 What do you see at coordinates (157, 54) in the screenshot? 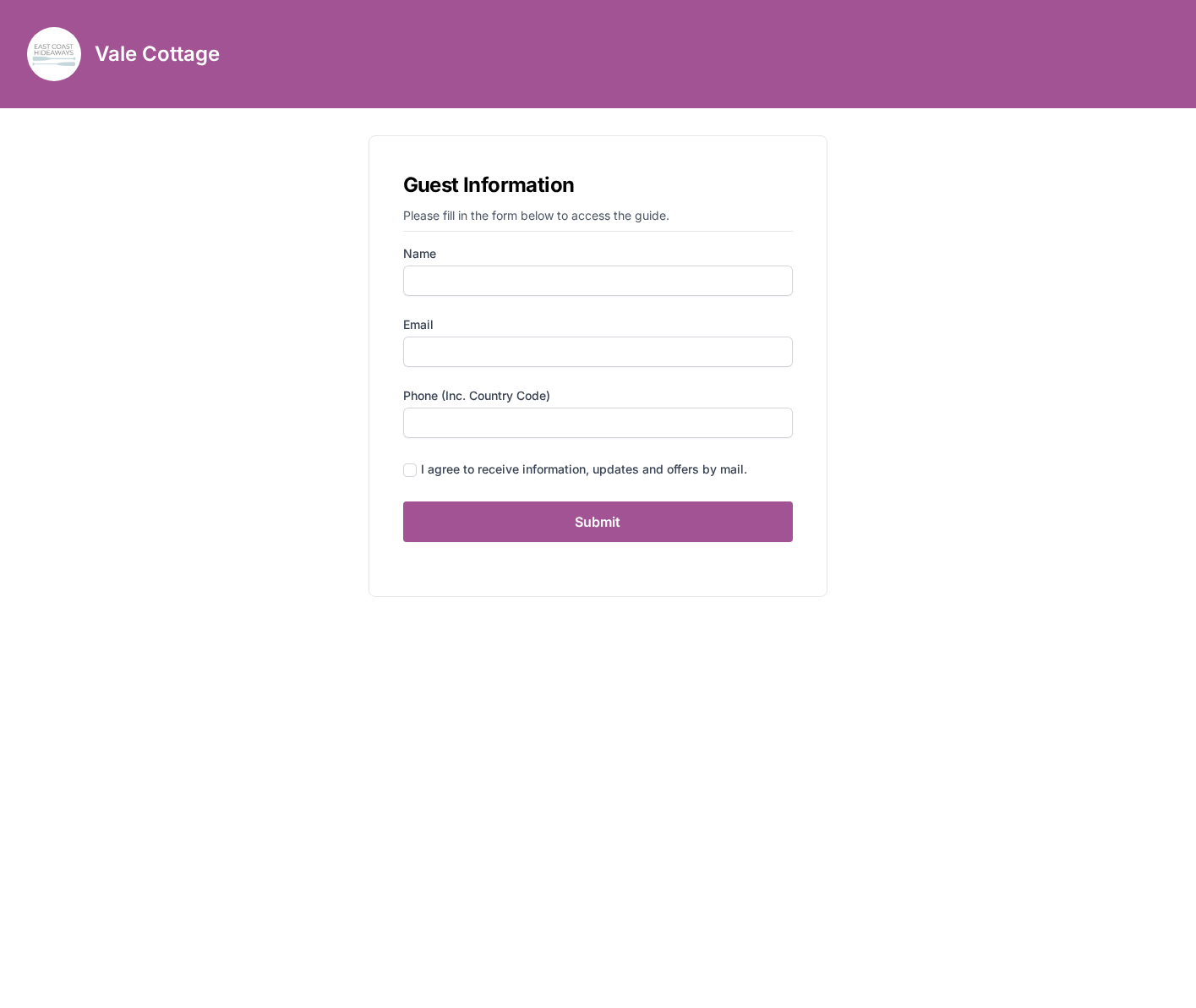
I see `h3: Vale Cottage` at bounding box center [157, 54].